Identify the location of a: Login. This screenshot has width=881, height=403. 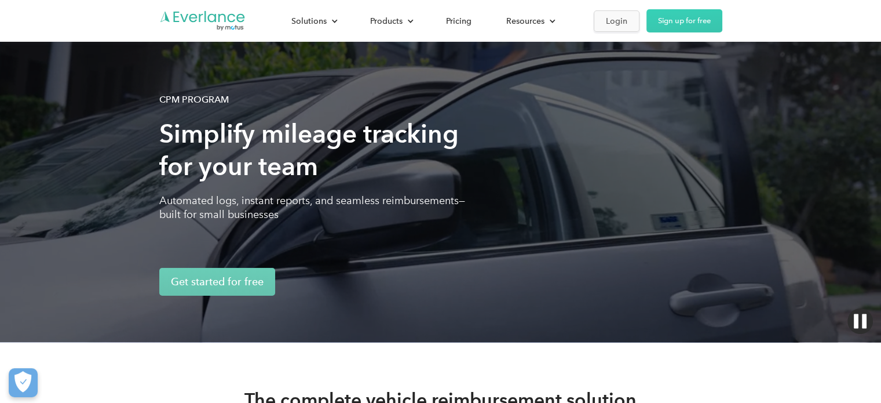
(616, 21).